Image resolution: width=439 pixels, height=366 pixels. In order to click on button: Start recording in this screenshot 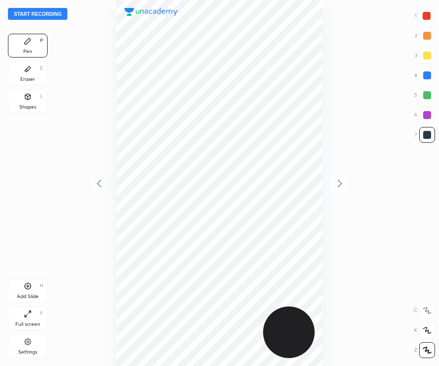, I will do `click(38, 14)`.